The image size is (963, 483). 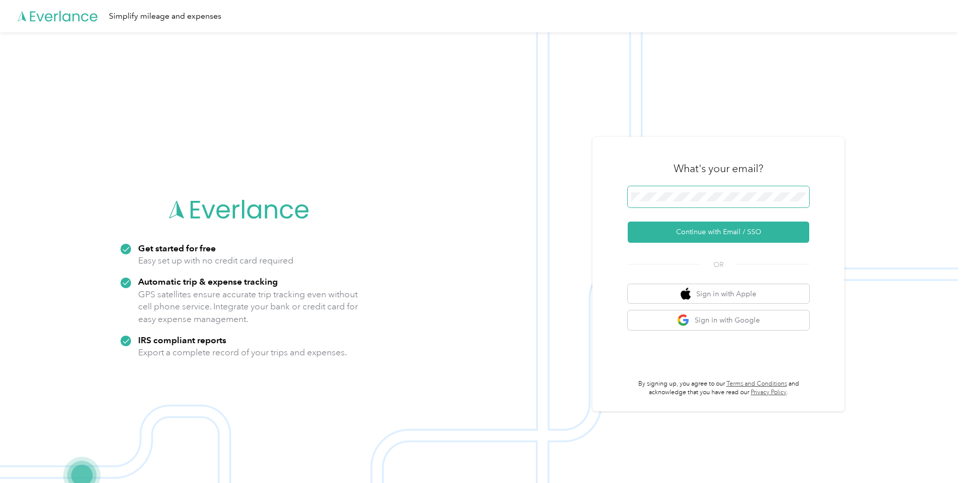 What do you see at coordinates (719, 168) in the screenshot?
I see `h3: What's your email?` at bounding box center [719, 168].